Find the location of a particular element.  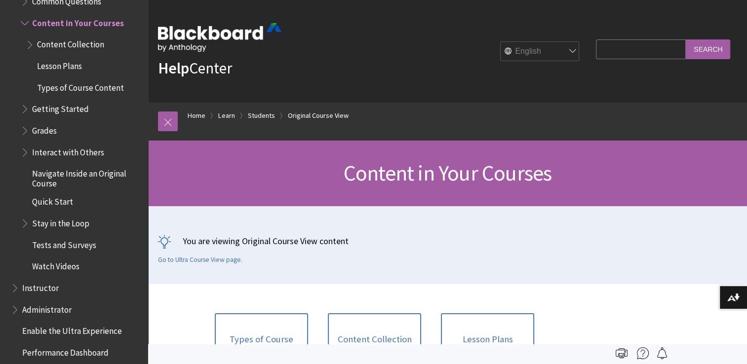

span: Instructor is located at coordinates (40, 286).